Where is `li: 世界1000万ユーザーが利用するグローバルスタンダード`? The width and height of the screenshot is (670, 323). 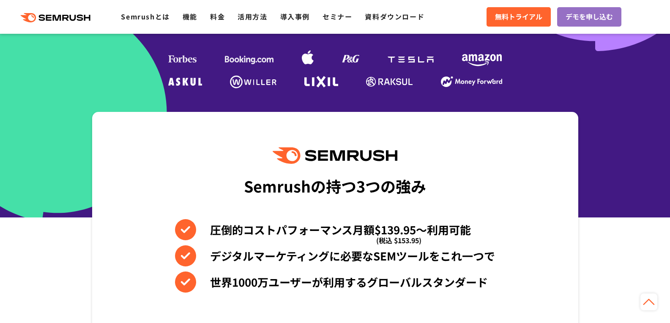
li: 世界1000万ユーザーが利用するグローバルスタンダード is located at coordinates (335, 282).